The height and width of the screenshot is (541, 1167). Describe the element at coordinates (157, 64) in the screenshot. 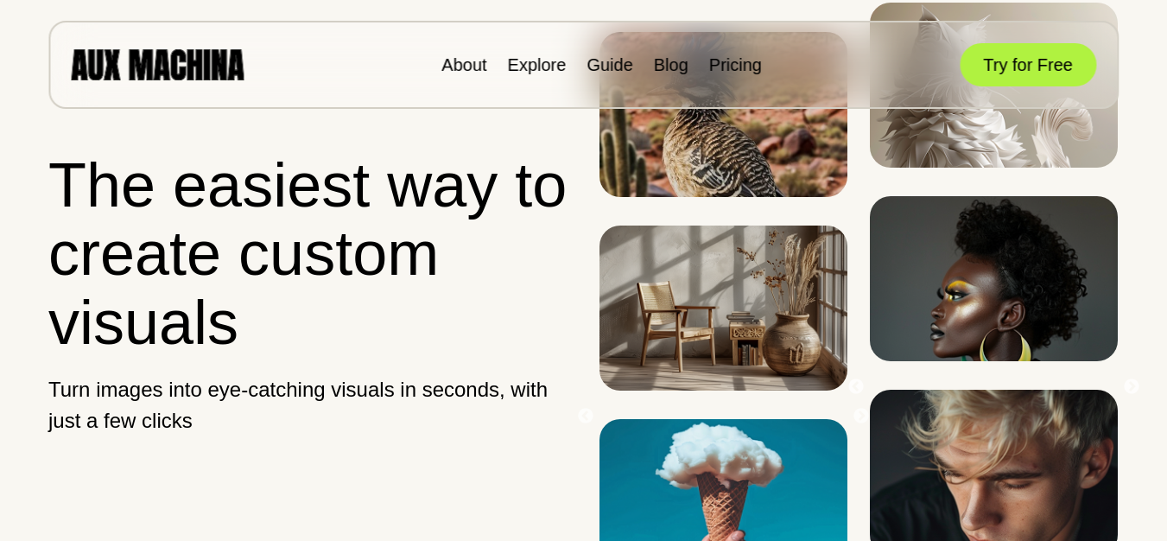

I see `img: AUX MACHINA` at that location.